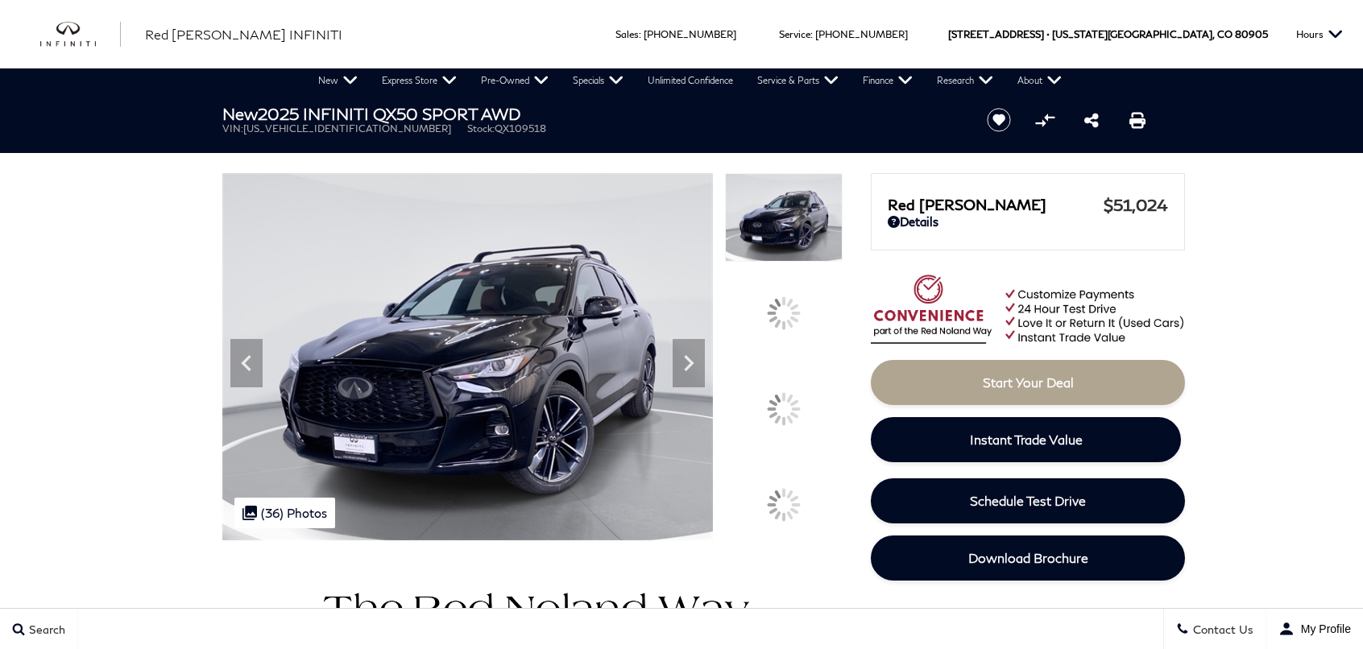  Describe the element at coordinates (590, 114) in the screenshot. I see `h1: 2025 INFINITI QX50 SPORT AWD` at that location.